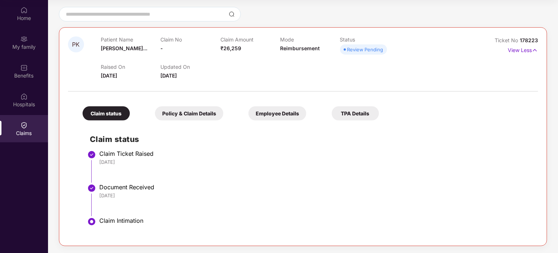  What do you see at coordinates (365, 49) in the screenshot?
I see `div: Review Pending` at bounding box center [365, 49].